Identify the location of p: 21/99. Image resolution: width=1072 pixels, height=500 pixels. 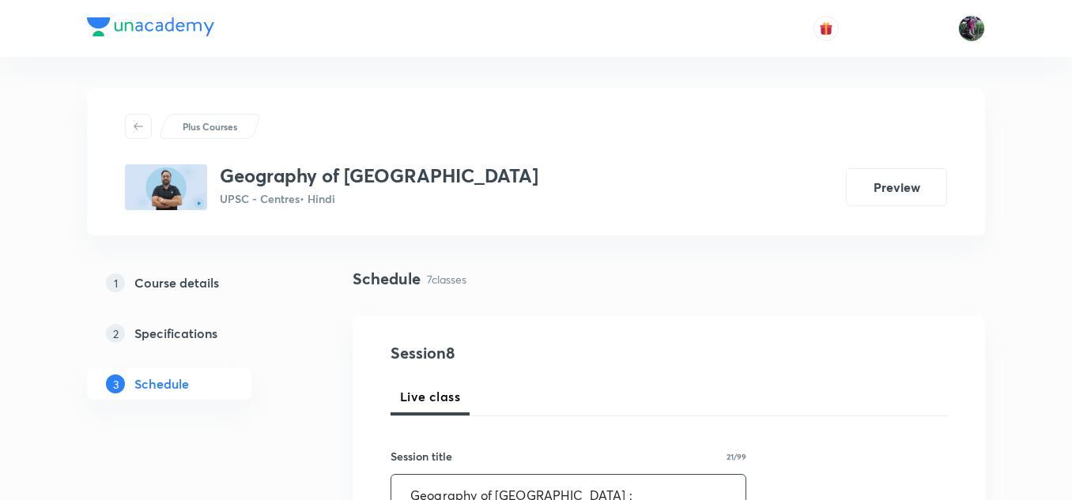
(736, 457).